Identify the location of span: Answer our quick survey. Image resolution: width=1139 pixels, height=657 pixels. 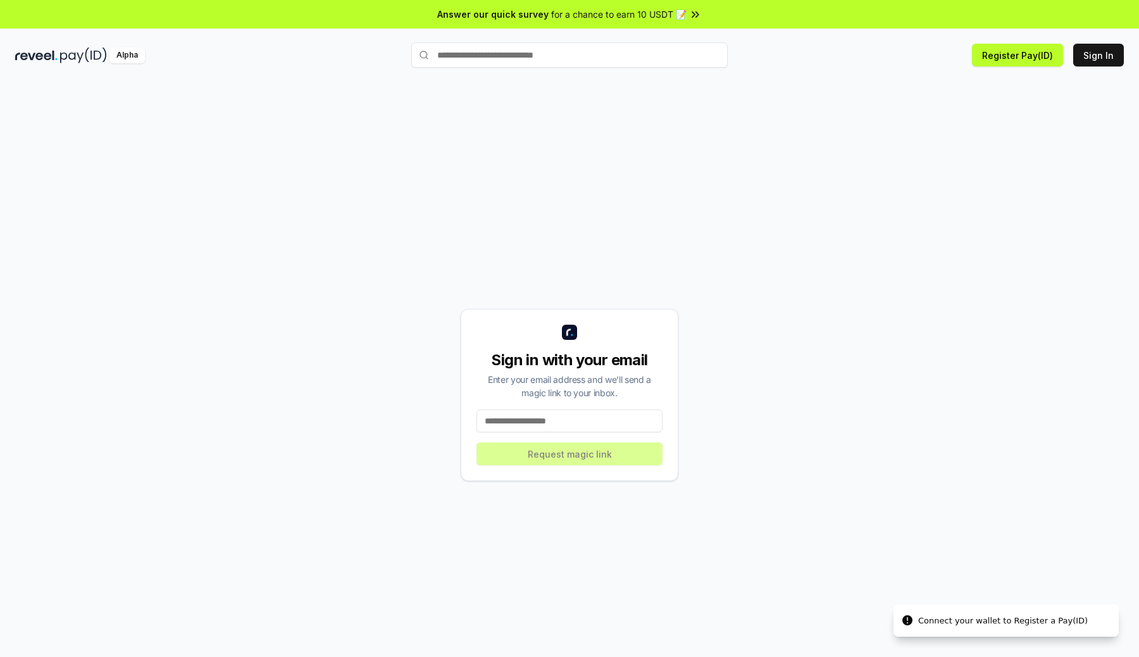
(493, 14).